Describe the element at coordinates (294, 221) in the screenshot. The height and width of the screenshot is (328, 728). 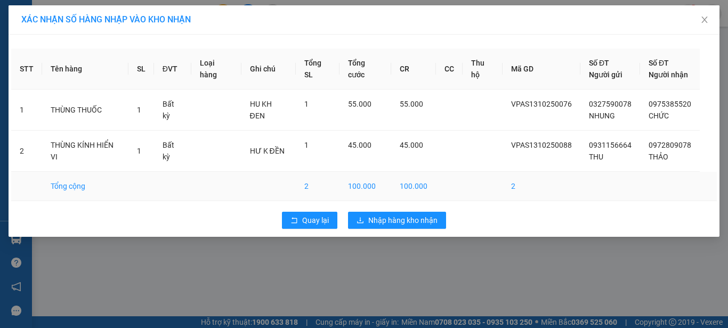
I see `span: rollback` at that location.